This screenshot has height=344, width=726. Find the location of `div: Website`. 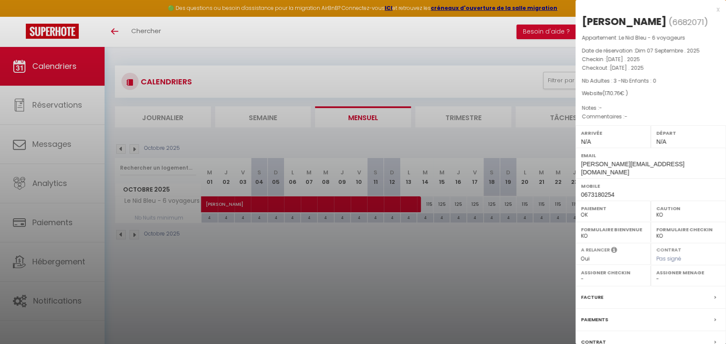

div: Website is located at coordinates (651, 93).